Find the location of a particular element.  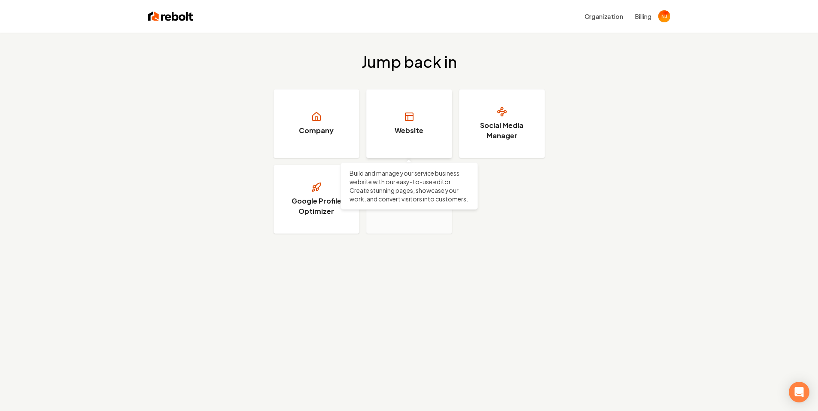

a: Company is located at coordinates (316, 124).